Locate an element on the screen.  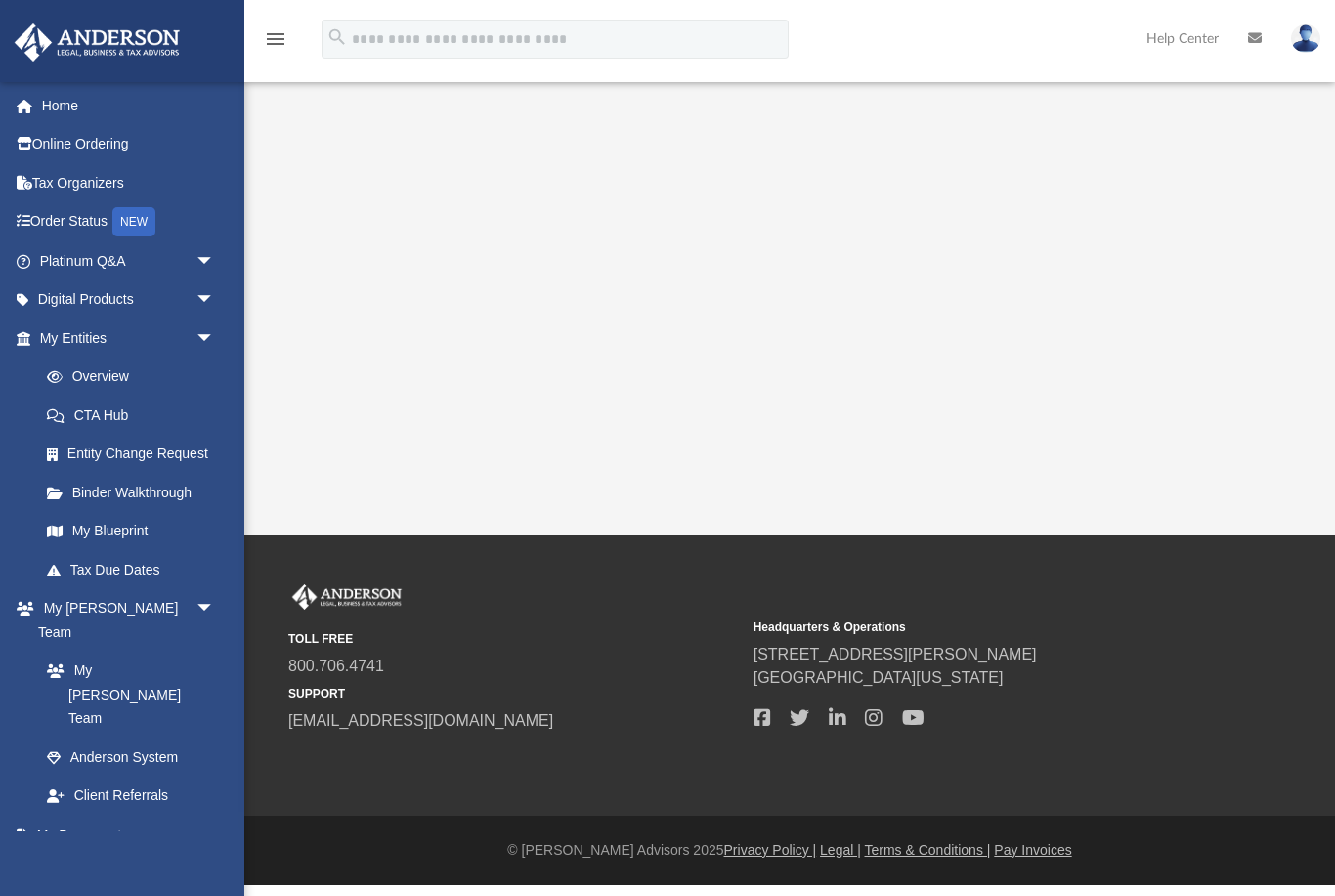
a: Terms & Conditions | is located at coordinates (927, 850).